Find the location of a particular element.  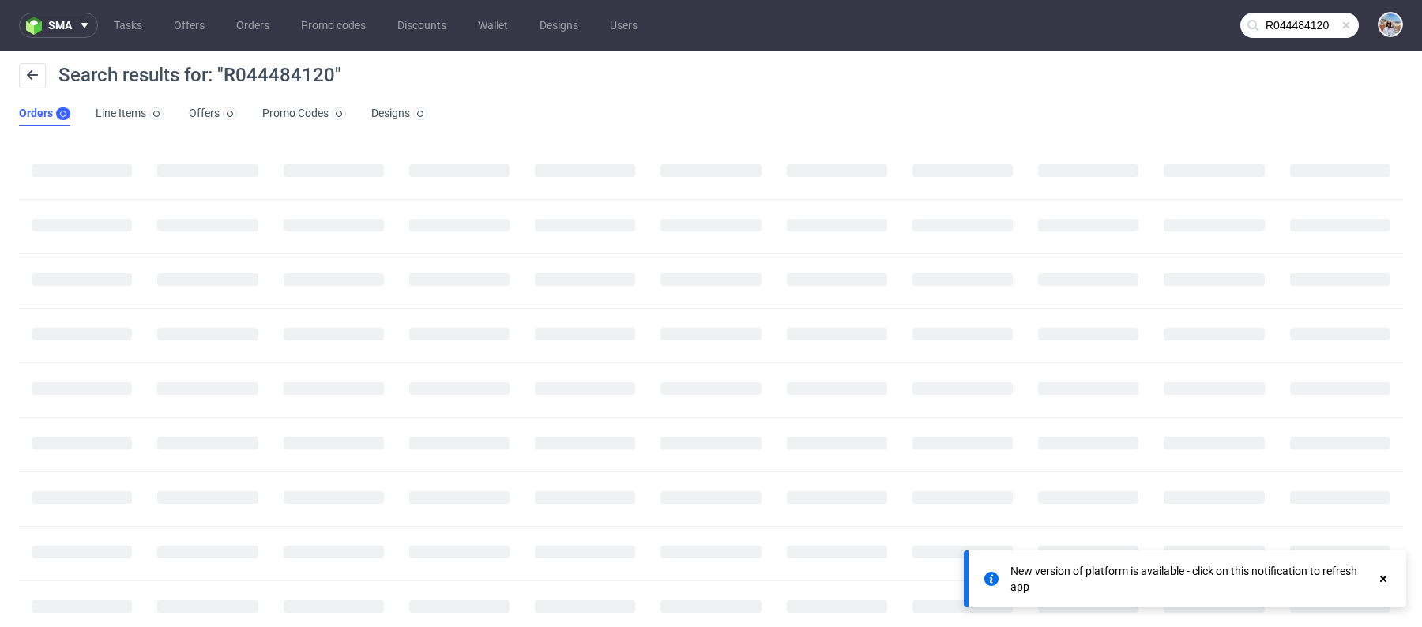

img: logo is located at coordinates (37, 25).